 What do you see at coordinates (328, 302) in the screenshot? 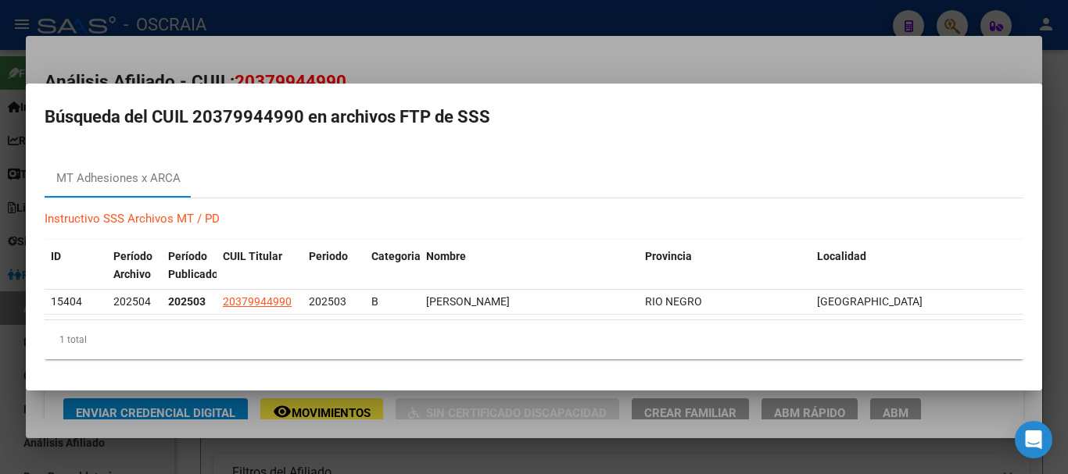
I see `span: 202503` at bounding box center [328, 302].